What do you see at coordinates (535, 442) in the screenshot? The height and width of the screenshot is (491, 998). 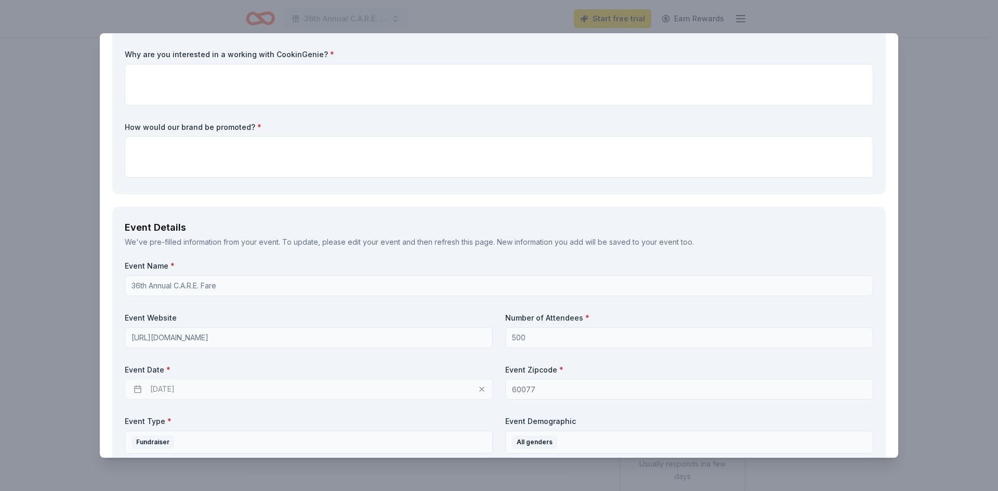 I see `div: All genders` at bounding box center [535, 442].